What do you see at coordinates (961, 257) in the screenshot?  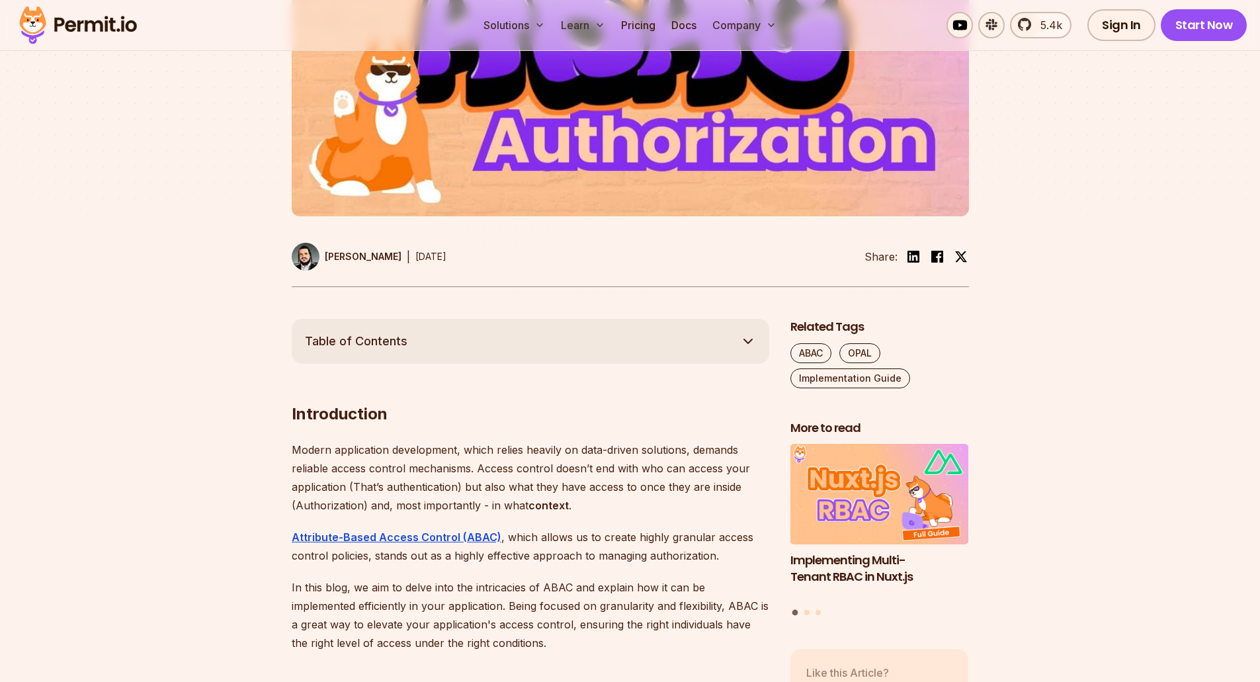 I see `img: twitter` at bounding box center [961, 257].